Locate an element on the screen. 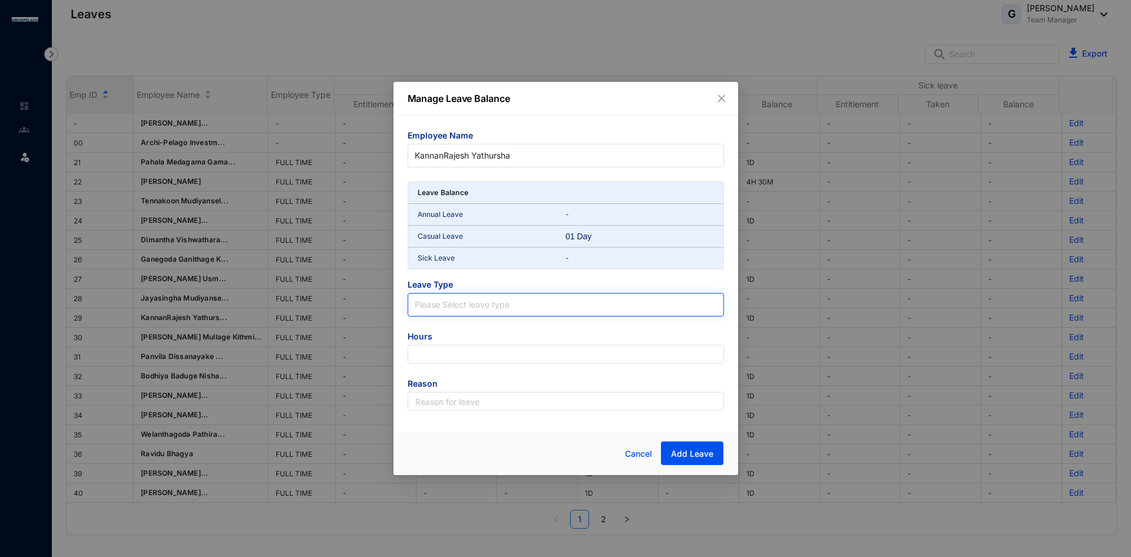 The height and width of the screenshot is (557, 1131). div: 01 Day is located at coordinates (590, 236).